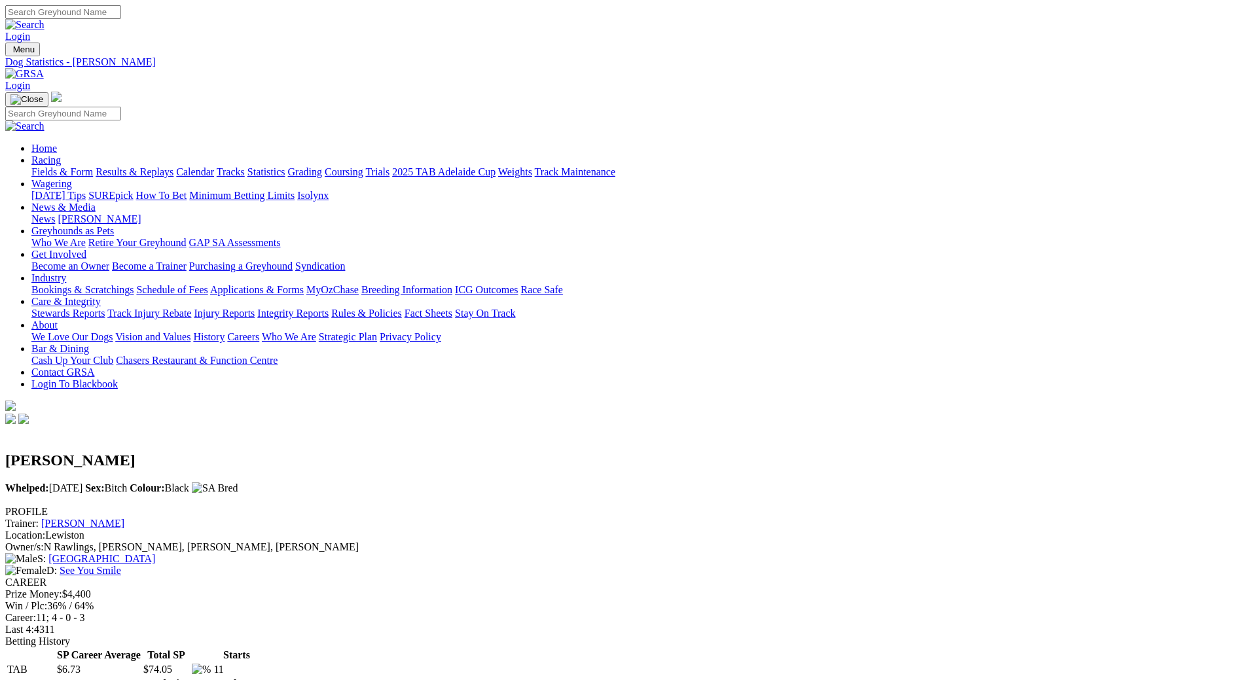 Image resolution: width=1247 pixels, height=680 pixels. What do you see at coordinates (134, 172) in the screenshot?
I see `a: Results & Replays` at bounding box center [134, 172].